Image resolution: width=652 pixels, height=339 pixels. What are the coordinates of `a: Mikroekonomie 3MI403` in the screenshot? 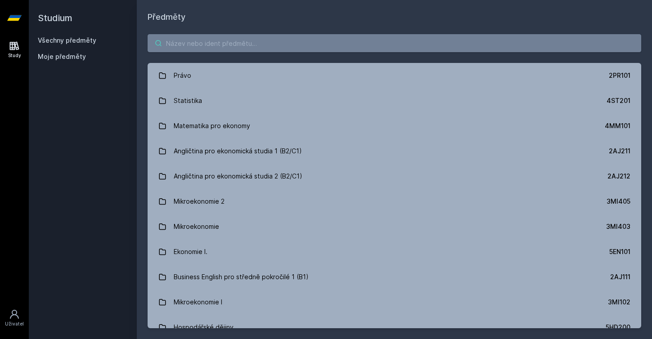 It's located at (394, 227).